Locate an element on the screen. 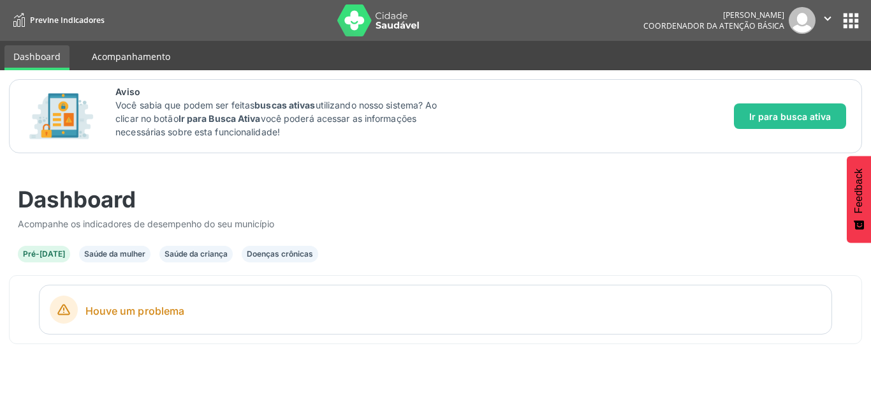 The image size is (871, 399). button: apps is located at coordinates (851, 20).